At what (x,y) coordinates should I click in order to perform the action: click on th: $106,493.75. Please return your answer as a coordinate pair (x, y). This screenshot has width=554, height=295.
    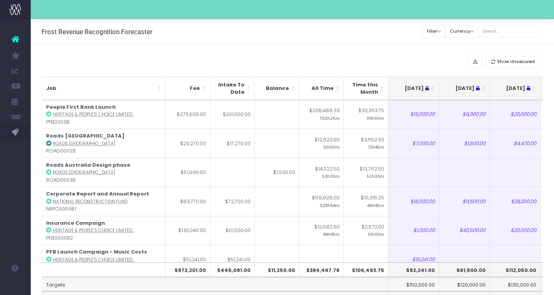
    Looking at the image, I should click on (366, 270).